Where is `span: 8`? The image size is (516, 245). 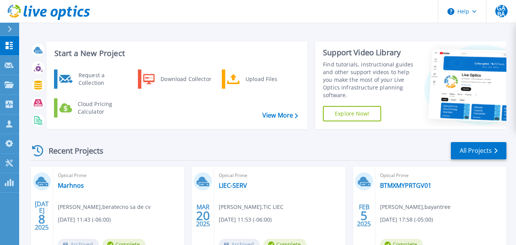
span: 8 is located at coordinates (42, 219).